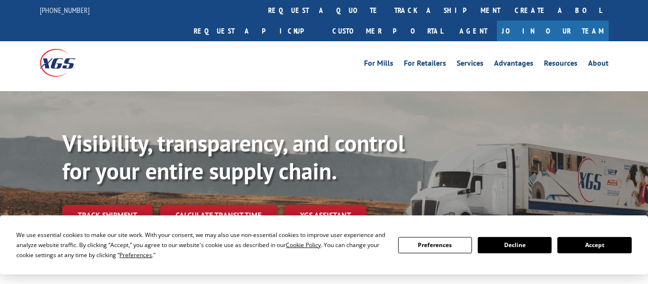 Image resolution: width=648 pixels, height=284 pixels. I want to click on a: Agent, so click(473, 31).